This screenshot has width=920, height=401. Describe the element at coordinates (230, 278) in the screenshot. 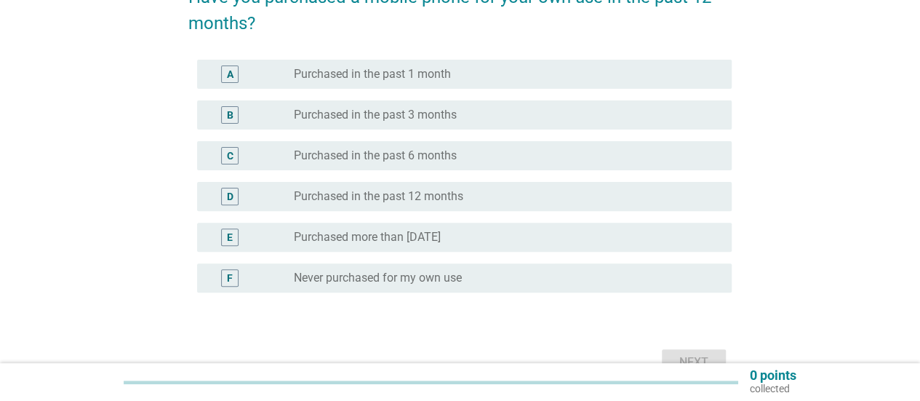

I see `div: F` at that location.